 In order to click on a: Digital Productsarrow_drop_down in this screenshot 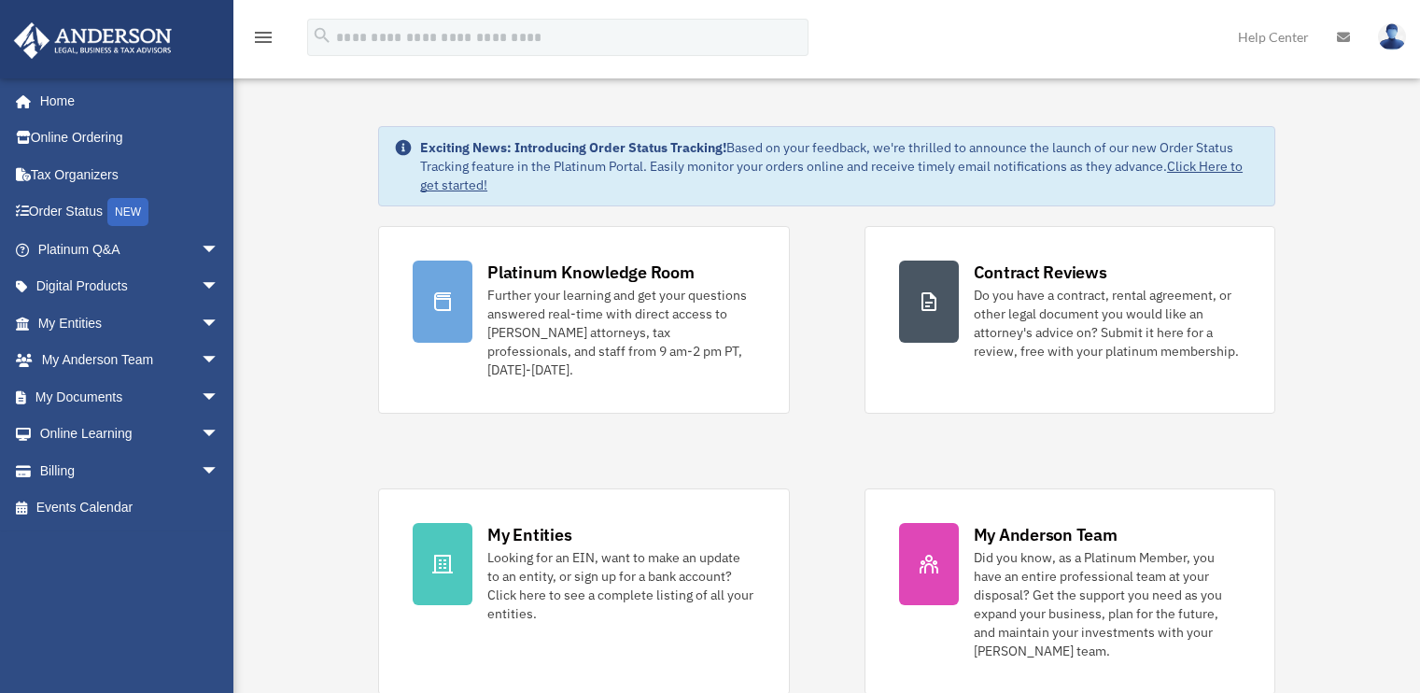, I will do `click(130, 287)`.